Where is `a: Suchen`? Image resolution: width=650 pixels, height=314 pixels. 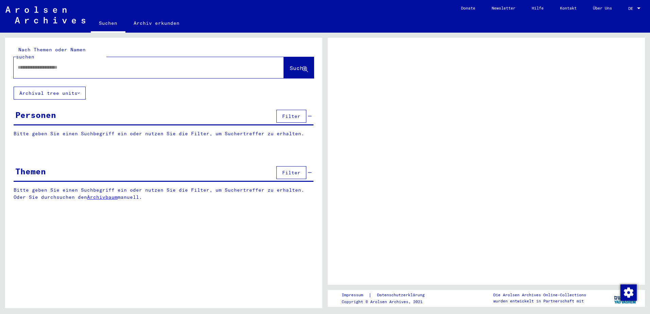 a: Suchen is located at coordinates (108, 24).